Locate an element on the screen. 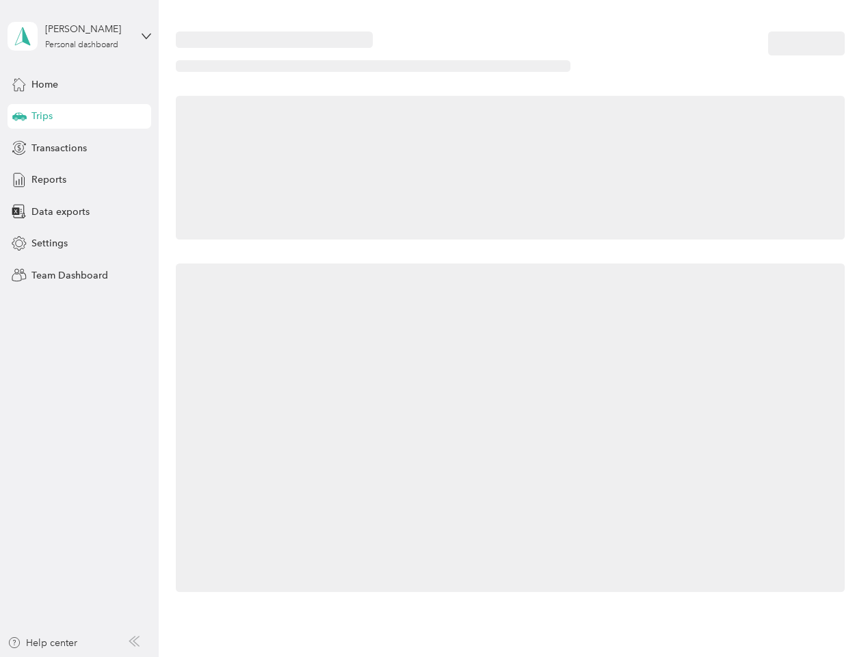  span: Data exports is located at coordinates (60, 211).